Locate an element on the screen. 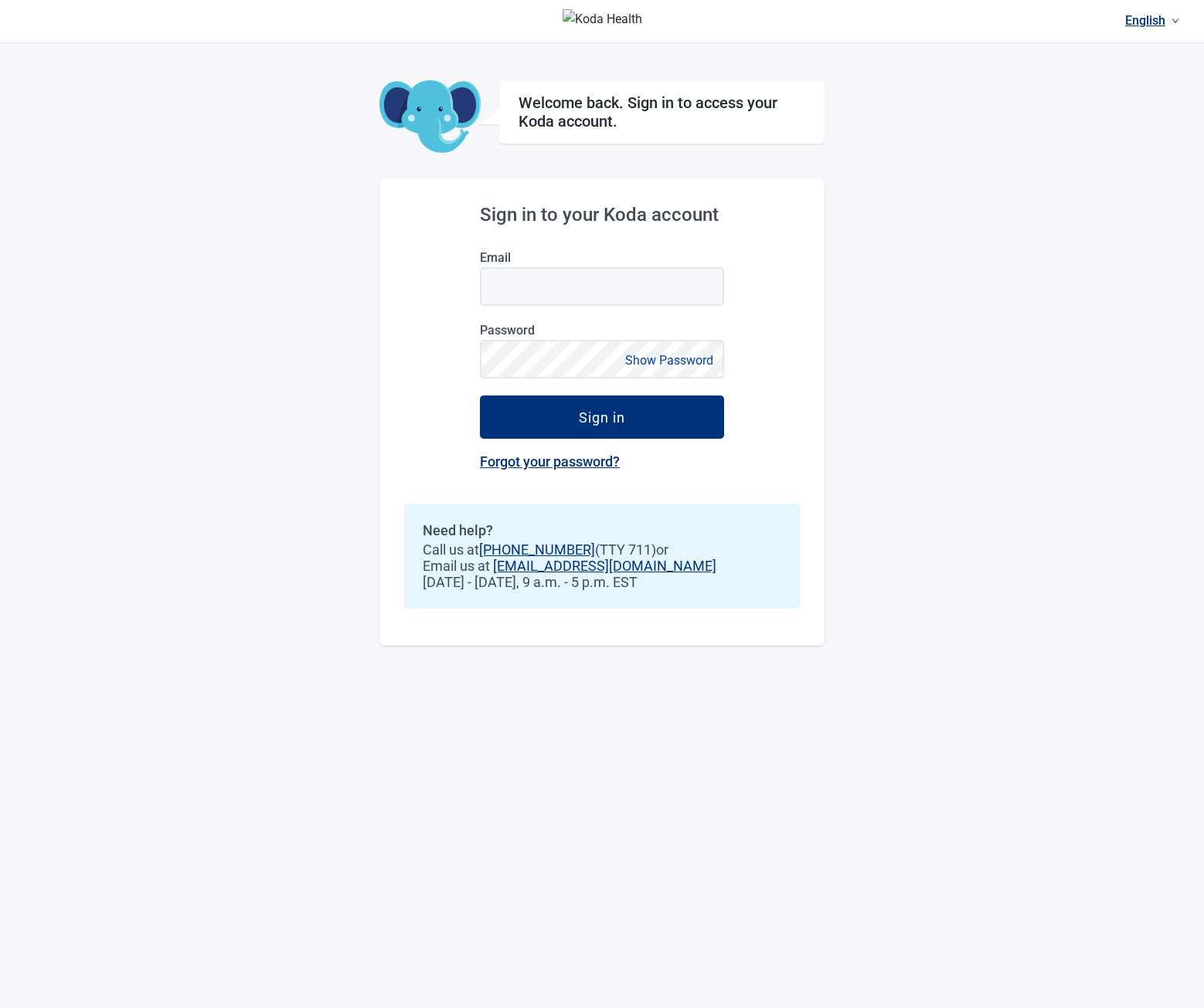 The image size is (1204, 1008). div: Sign in is located at coordinates (602, 417).